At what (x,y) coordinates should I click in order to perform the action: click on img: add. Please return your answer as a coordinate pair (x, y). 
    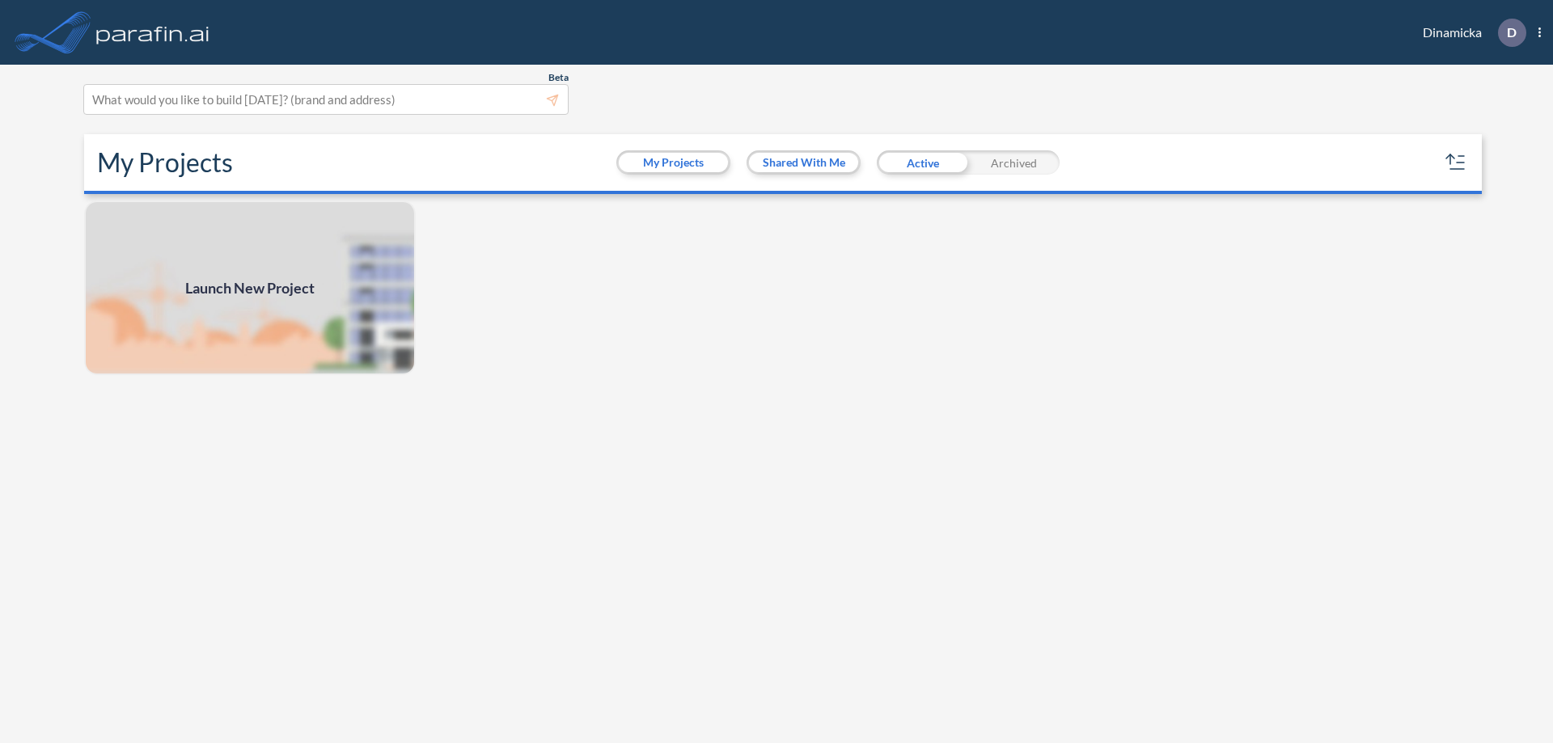
    Looking at the image, I should click on (250, 288).